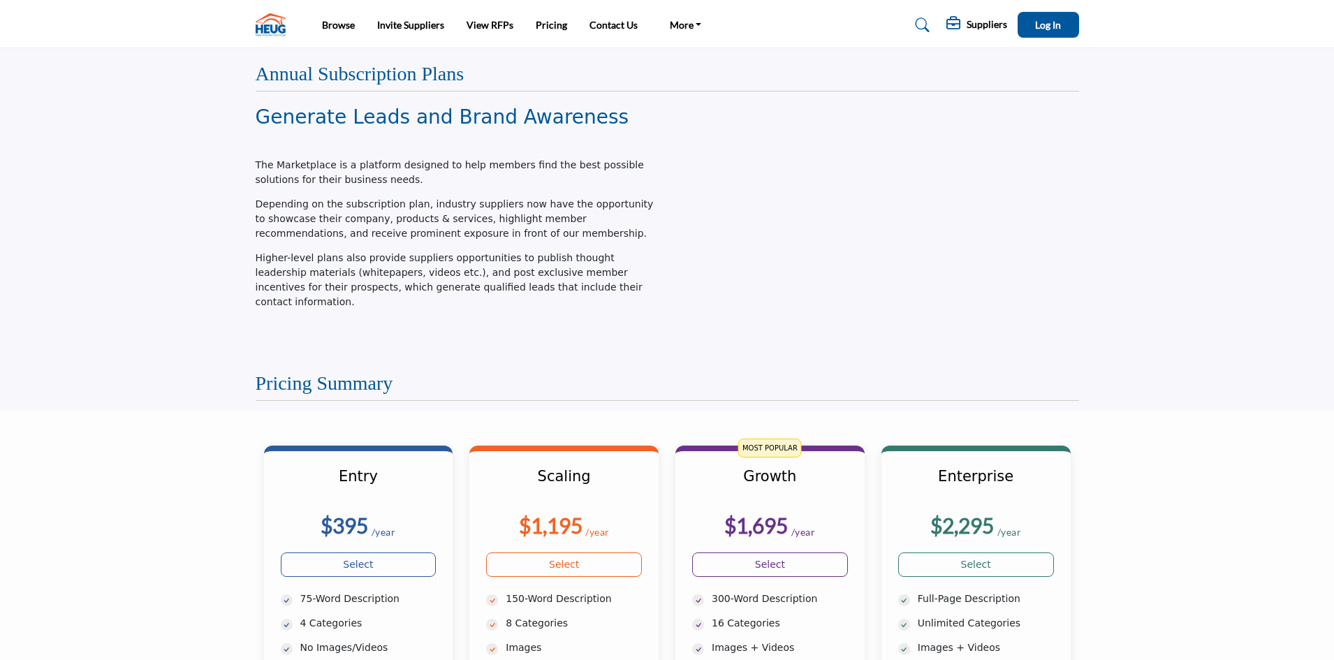 The height and width of the screenshot is (660, 1334). Describe the element at coordinates (411, 24) in the screenshot. I see `a: Invite Suppliers` at that location.